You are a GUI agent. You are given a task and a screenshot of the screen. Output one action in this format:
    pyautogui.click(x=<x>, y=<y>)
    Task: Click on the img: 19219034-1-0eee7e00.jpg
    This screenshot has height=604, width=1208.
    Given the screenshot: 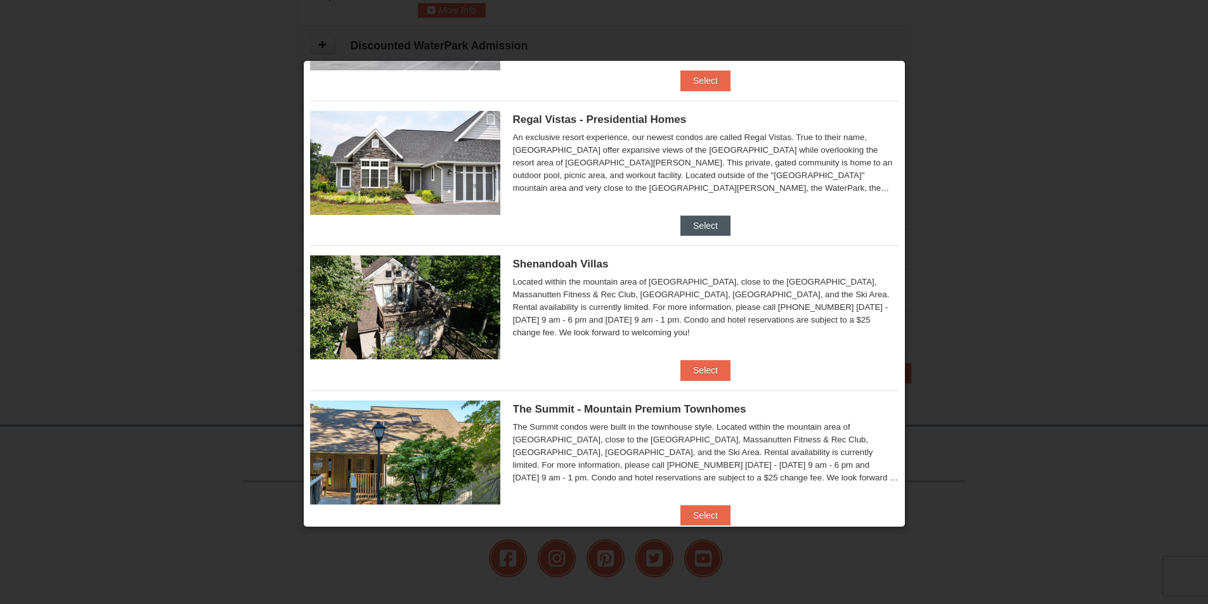 What is the action you would take?
    pyautogui.click(x=405, y=453)
    